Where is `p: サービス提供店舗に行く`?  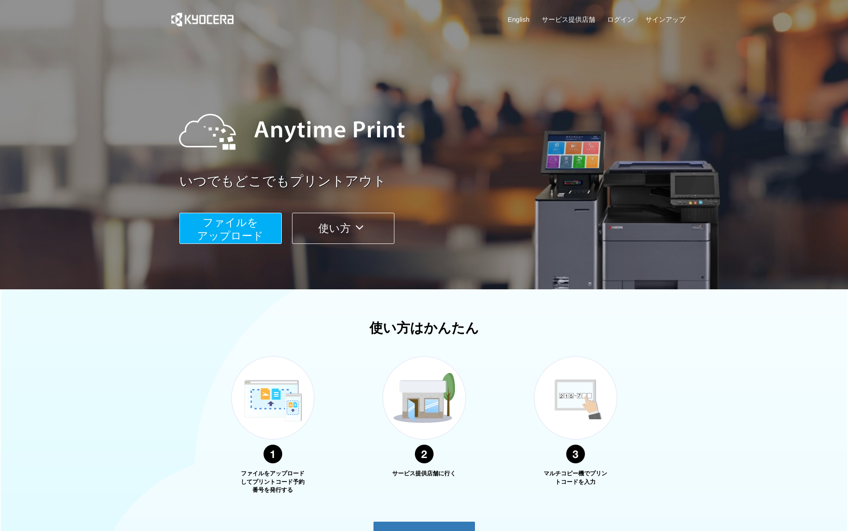 p: サービス提供店舗に行く is located at coordinates (424, 474).